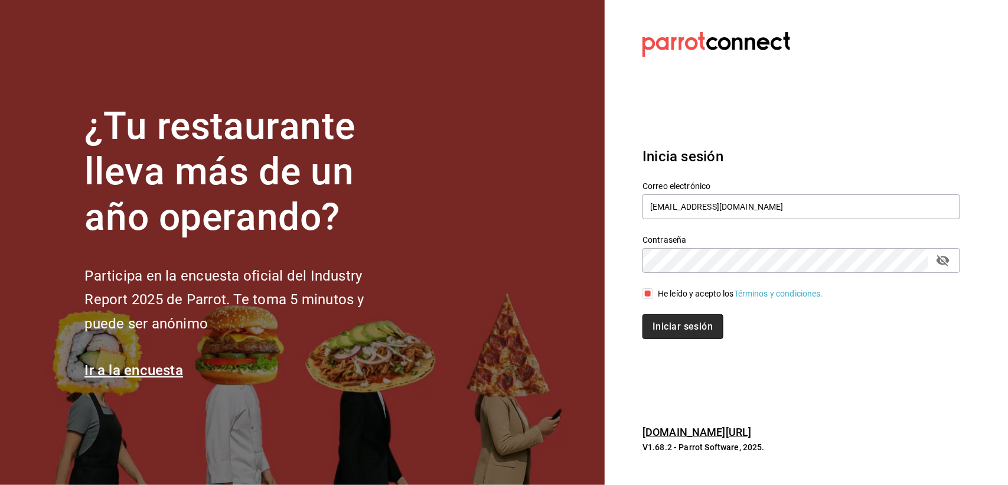 Image resolution: width=1008 pixels, height=485 pixels. I want to click on a: Términos y condiciones., so click(779, 294).